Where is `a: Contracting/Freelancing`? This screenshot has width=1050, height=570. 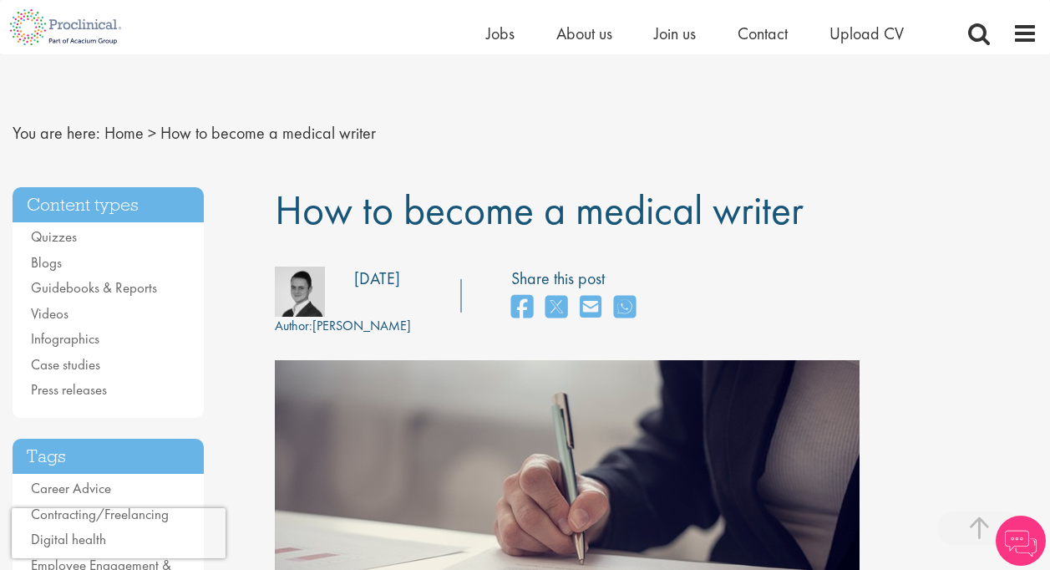
a: Contracting/Freelancing is located at coordinates (99, 514).